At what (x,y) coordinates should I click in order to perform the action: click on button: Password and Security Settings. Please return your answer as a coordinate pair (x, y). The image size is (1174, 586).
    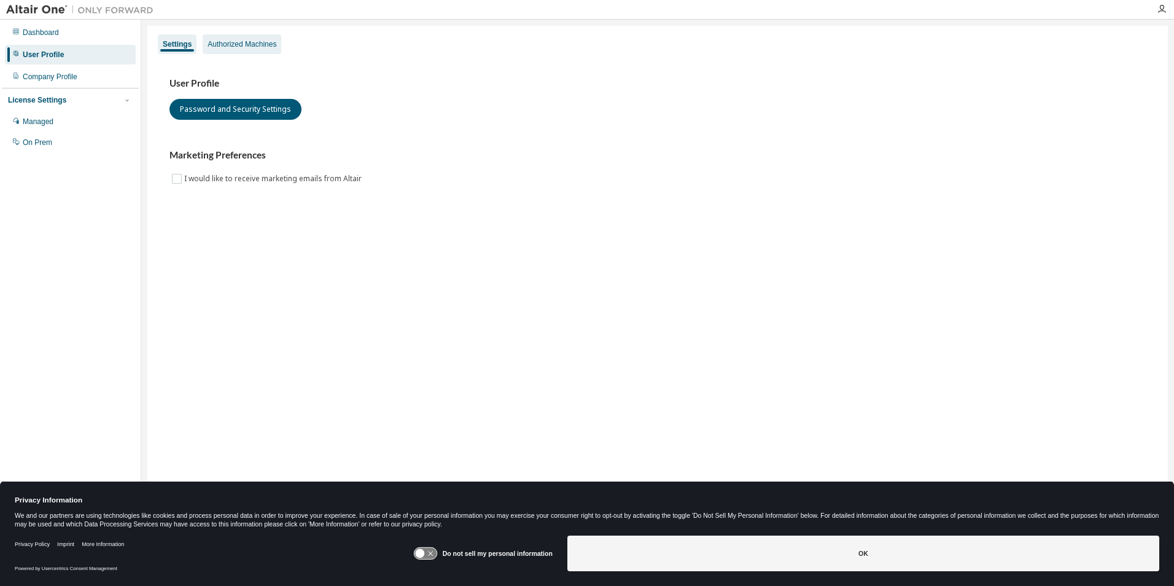
    Looking at the image, I should click on (235, 109).